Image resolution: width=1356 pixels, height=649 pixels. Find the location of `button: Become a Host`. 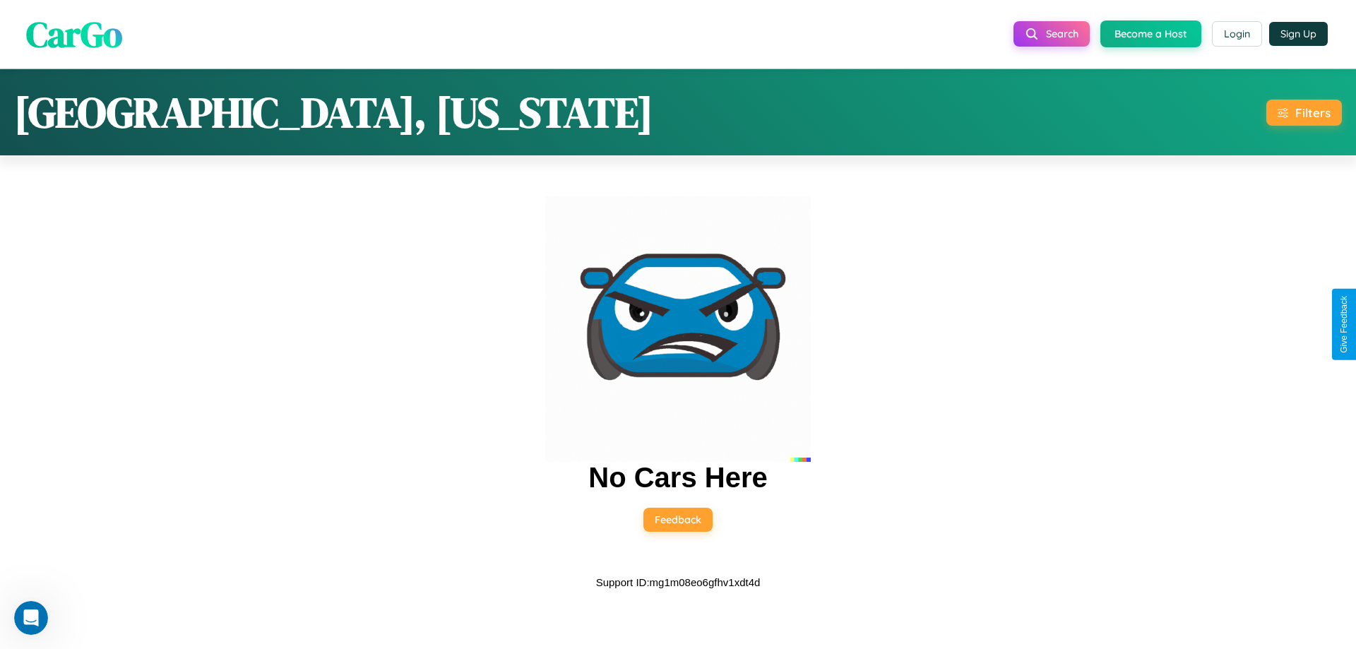

button: Become a Host is located at coordinates (1150, 34).